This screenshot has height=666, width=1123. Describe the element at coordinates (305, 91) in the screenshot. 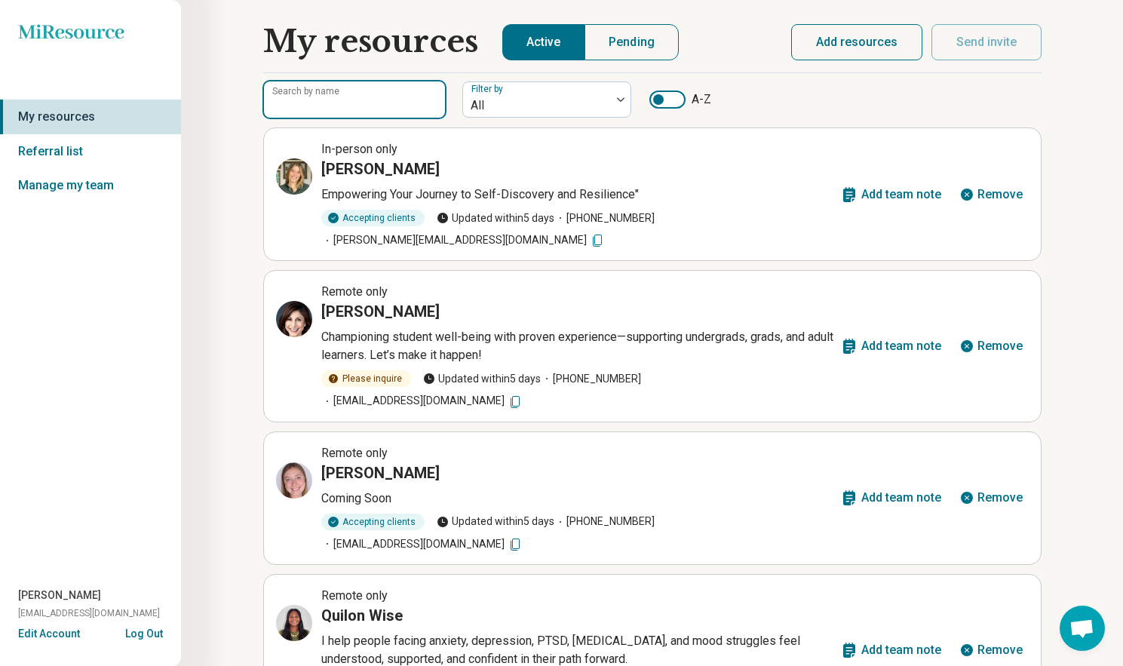

I see `label: Search by name` at that location.